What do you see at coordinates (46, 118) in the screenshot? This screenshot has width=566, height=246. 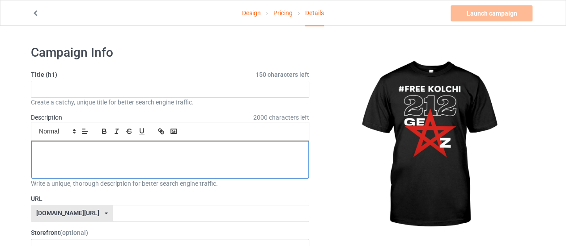 I see `label: Description` at bounding box center [46, 118].